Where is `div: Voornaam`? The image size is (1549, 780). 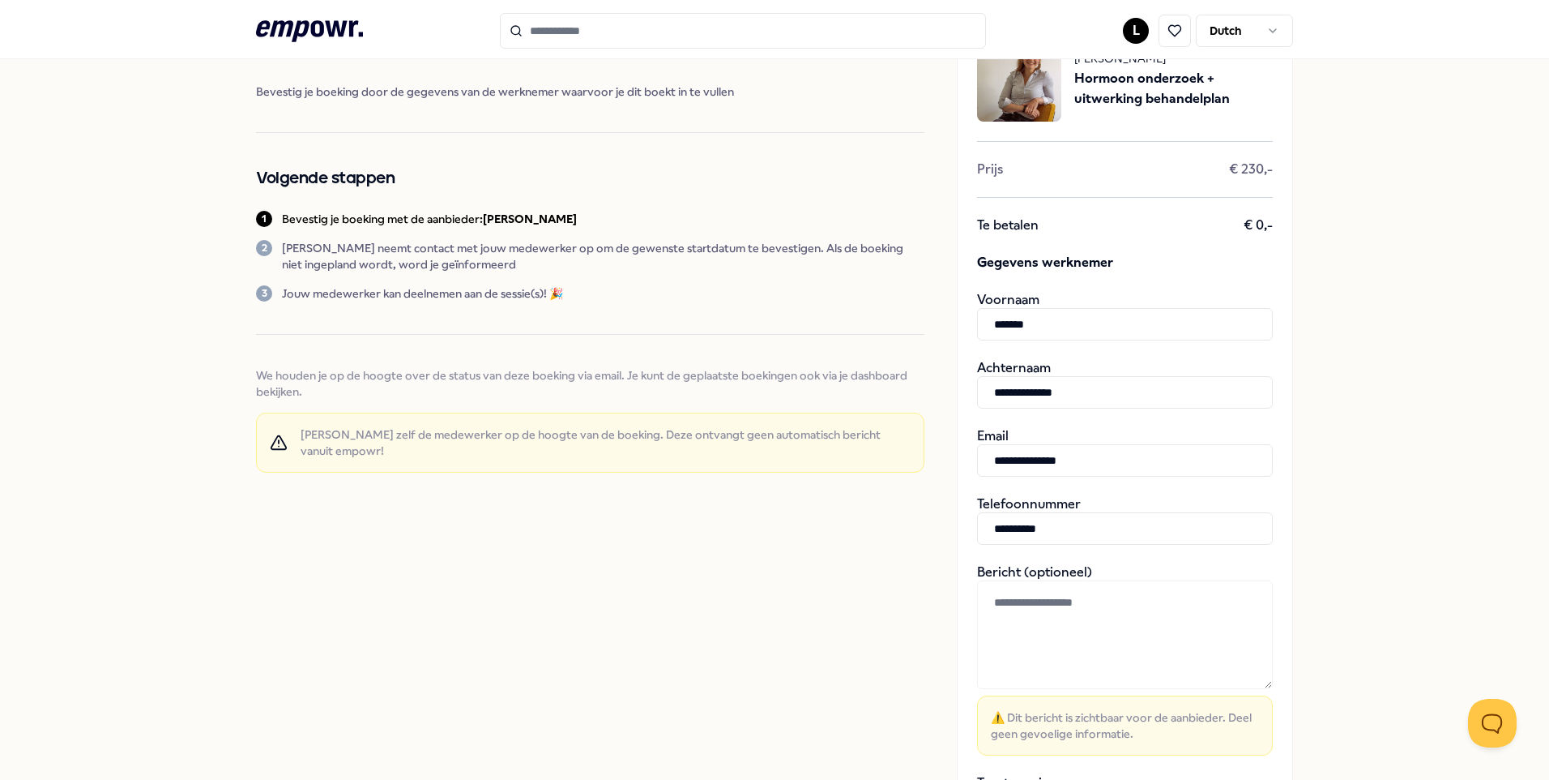
div: Voornaam is located at coordinates (1125, 316).